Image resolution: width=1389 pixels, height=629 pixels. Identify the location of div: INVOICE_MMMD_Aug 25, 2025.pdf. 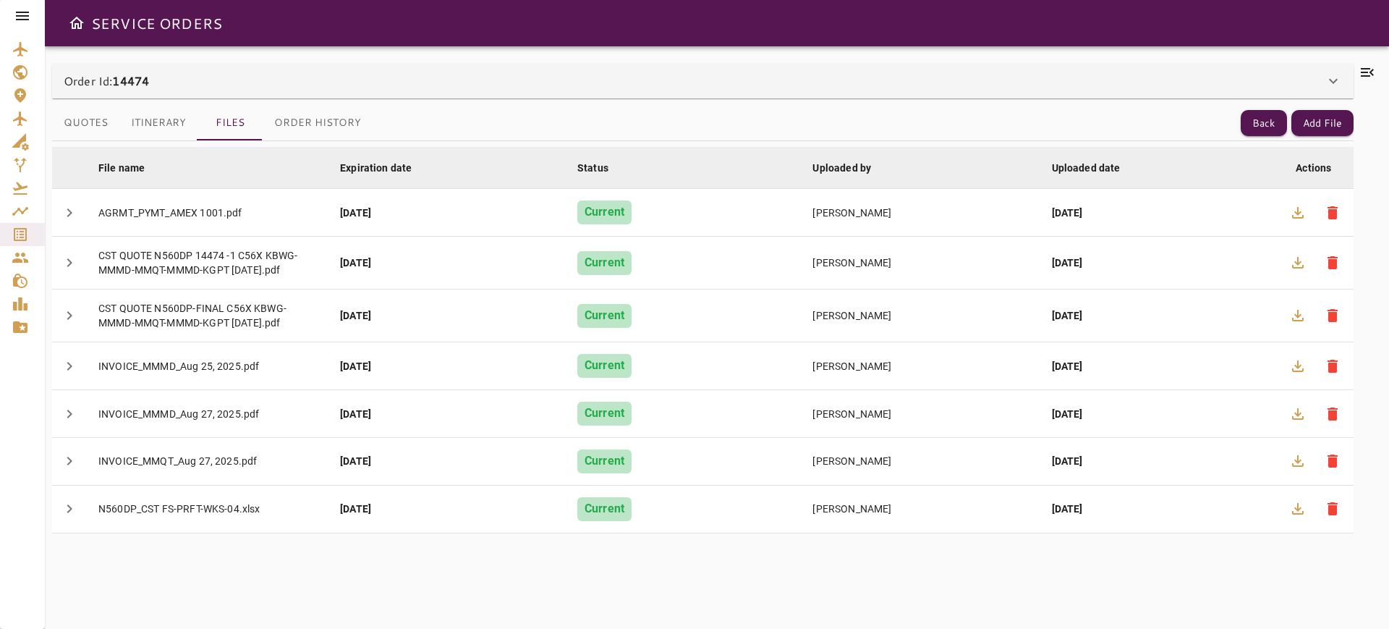
(208, 366).